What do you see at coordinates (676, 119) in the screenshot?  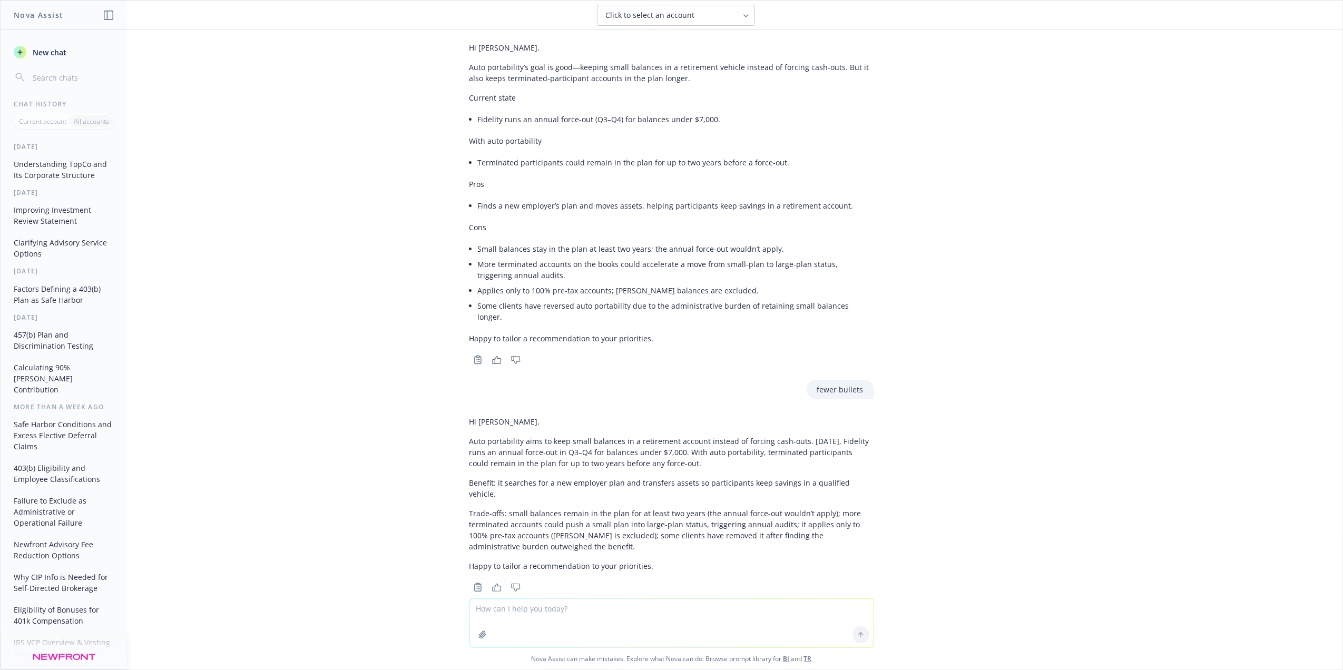 I see `li: Fidelity runs an annual force-out (Q3–Q4) for balances under $7,000.` at bounding box center [676, 119].